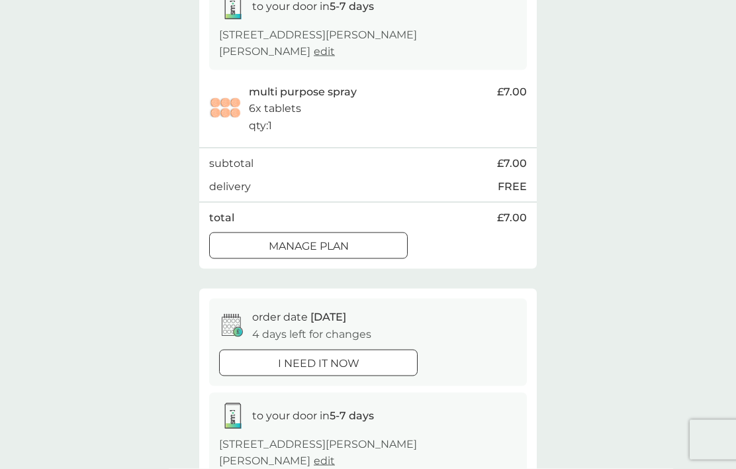 The image size is (736, 469). I want to click on p: 6x tablets, so click(275, 109).